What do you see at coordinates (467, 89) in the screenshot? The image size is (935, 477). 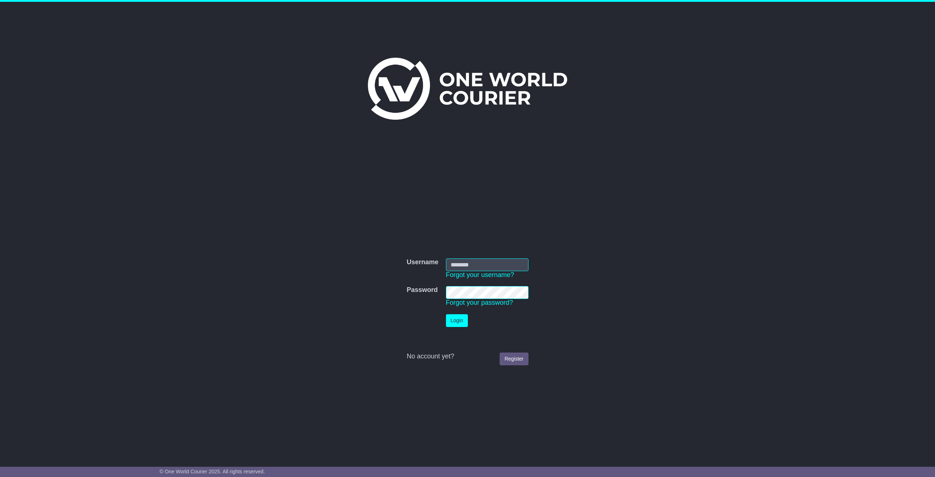 I see `img: One World` at bounding box center [467, 89].